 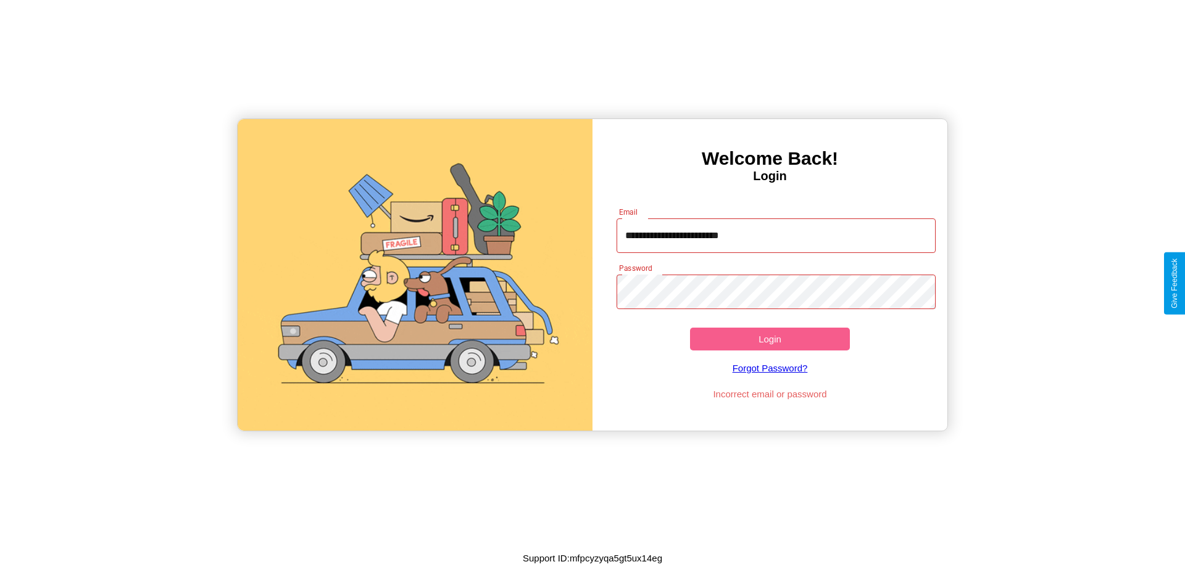 I want to click on div: Give Feedback, so click(x=1175, y=283).